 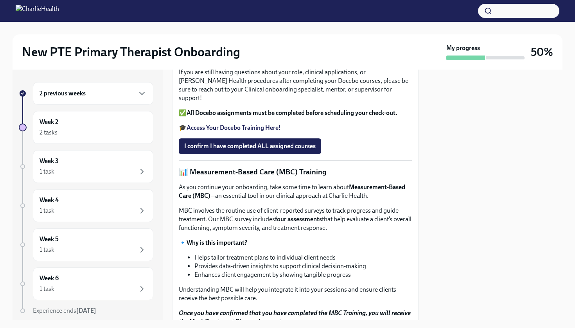 What do you see at coordinates (49, 161) in the screenshot?
I see `h6: Week 3` at bounding box center [49, 161].